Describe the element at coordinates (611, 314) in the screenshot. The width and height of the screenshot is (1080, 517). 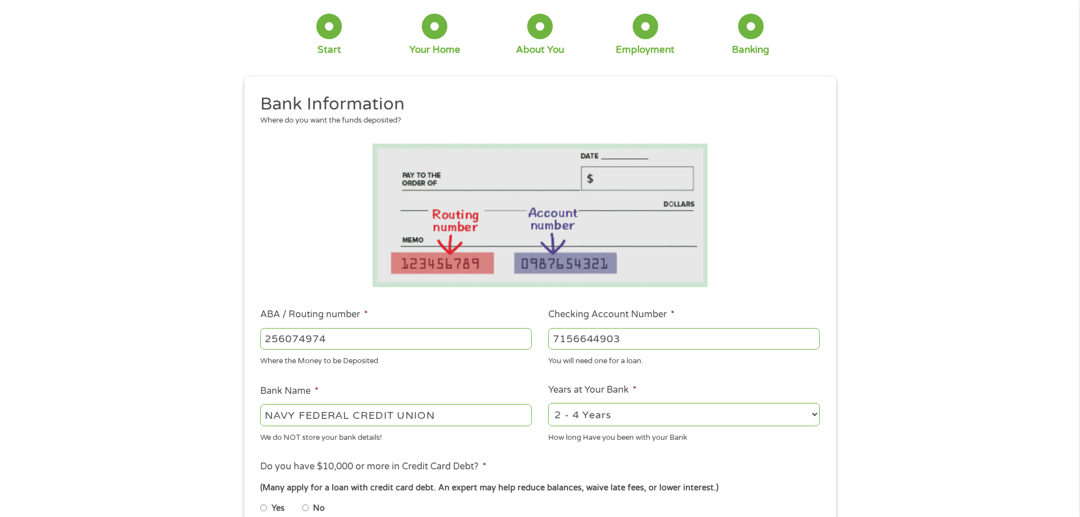
I see `label: Checking Account Number` at that location.